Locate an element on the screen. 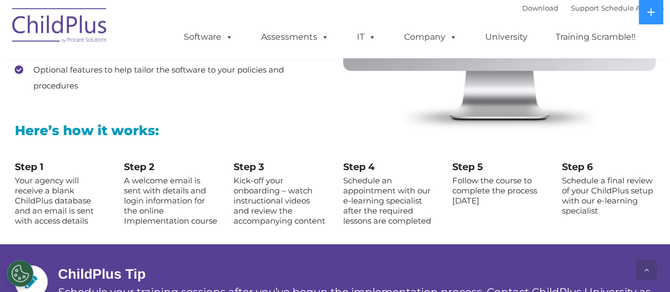  p: Your agency will receive a blank ChildPlus database and an email is sent with access details is located at coordinates (61, 200).